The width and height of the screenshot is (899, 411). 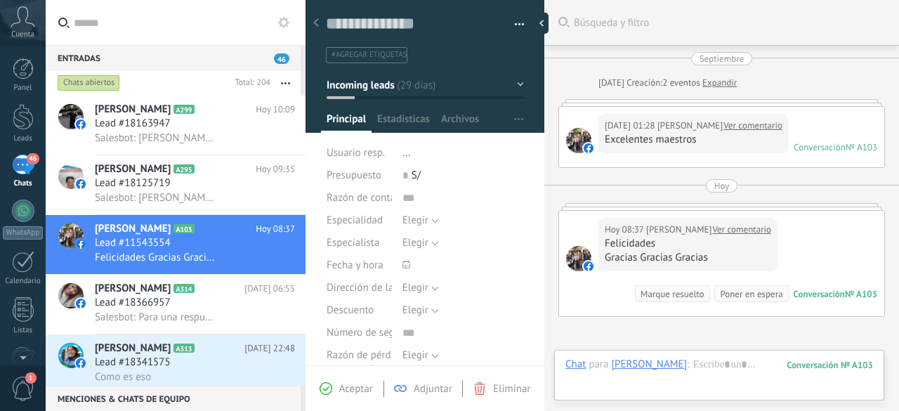 I want to click on span: Como es eso, so click(x=123, y=377).